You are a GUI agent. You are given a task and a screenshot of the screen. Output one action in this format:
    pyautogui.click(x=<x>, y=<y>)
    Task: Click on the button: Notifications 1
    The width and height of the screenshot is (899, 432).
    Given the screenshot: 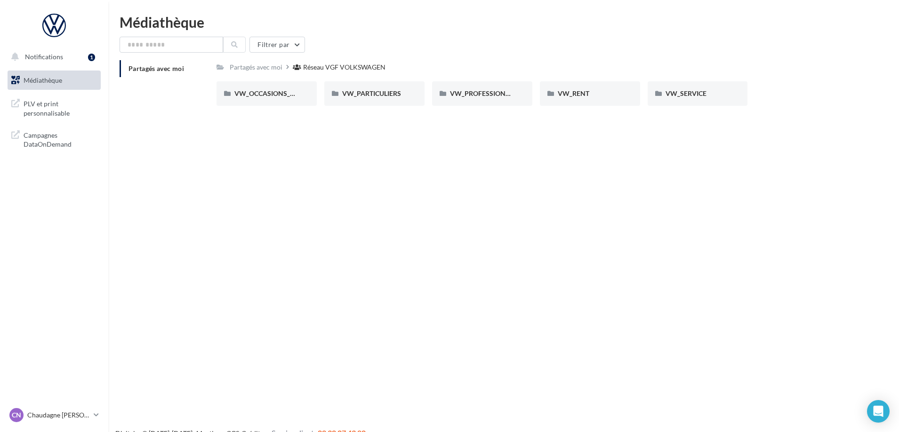 What is the action you would take?
    pyautogui.click(x=52, y=57)
    